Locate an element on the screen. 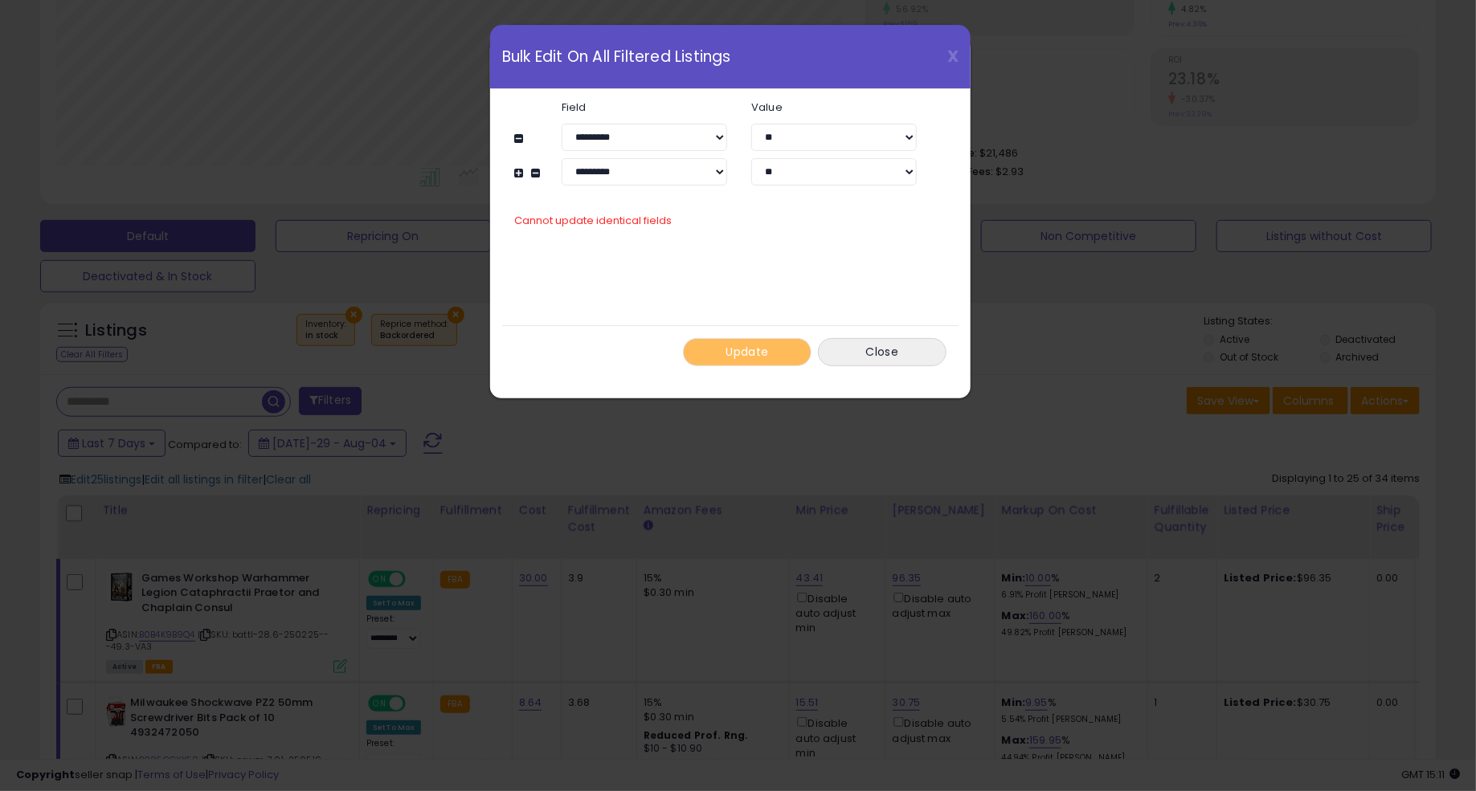 The width and height of the screenshot is (1476, 791). button: Close is located at coordinates (882, 352).